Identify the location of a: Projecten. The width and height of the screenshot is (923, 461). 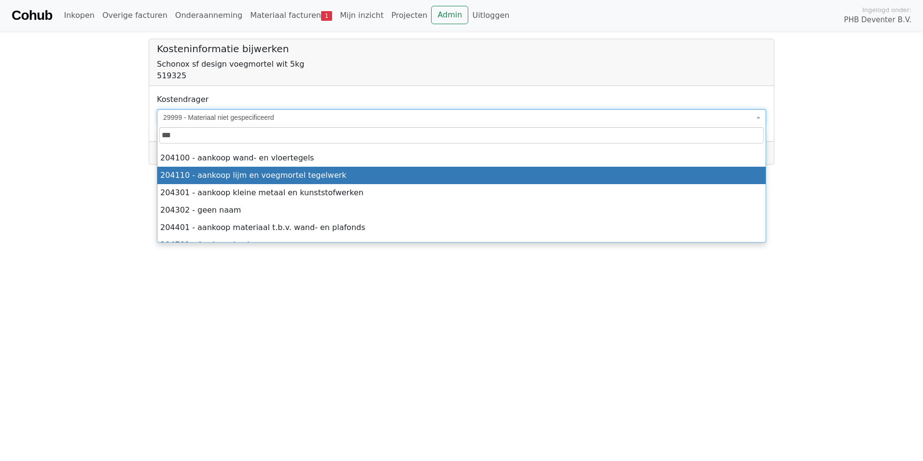
(410, 15).